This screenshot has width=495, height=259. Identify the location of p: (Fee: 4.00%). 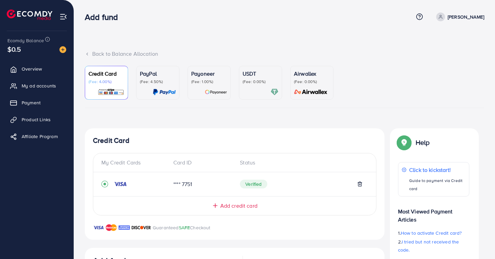
(106, 82).